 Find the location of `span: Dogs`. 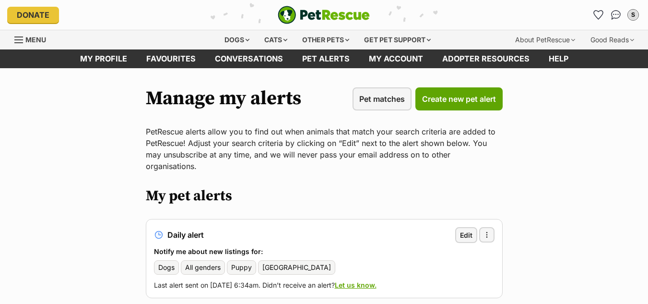

span: Dogs is located at coordinates (166, 267).